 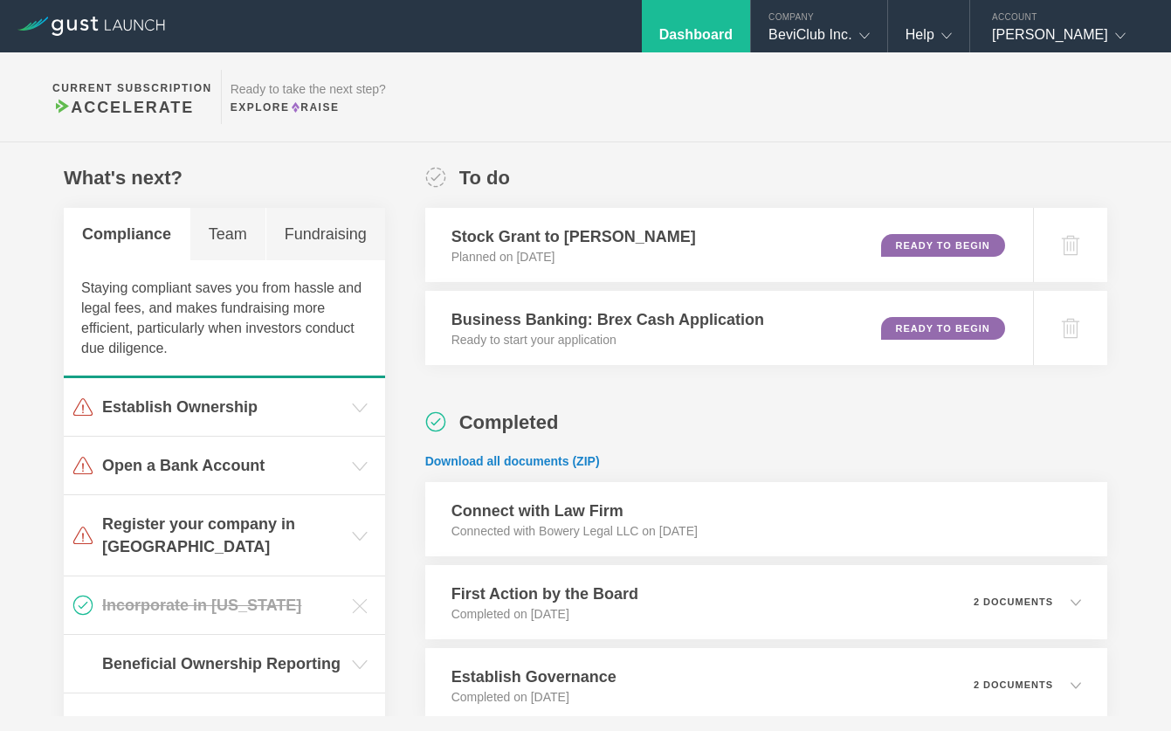 What do you see at coordinates (123, 177) in the screenshot?
I see `h2: What's next?` at bounding box center [123, 177].